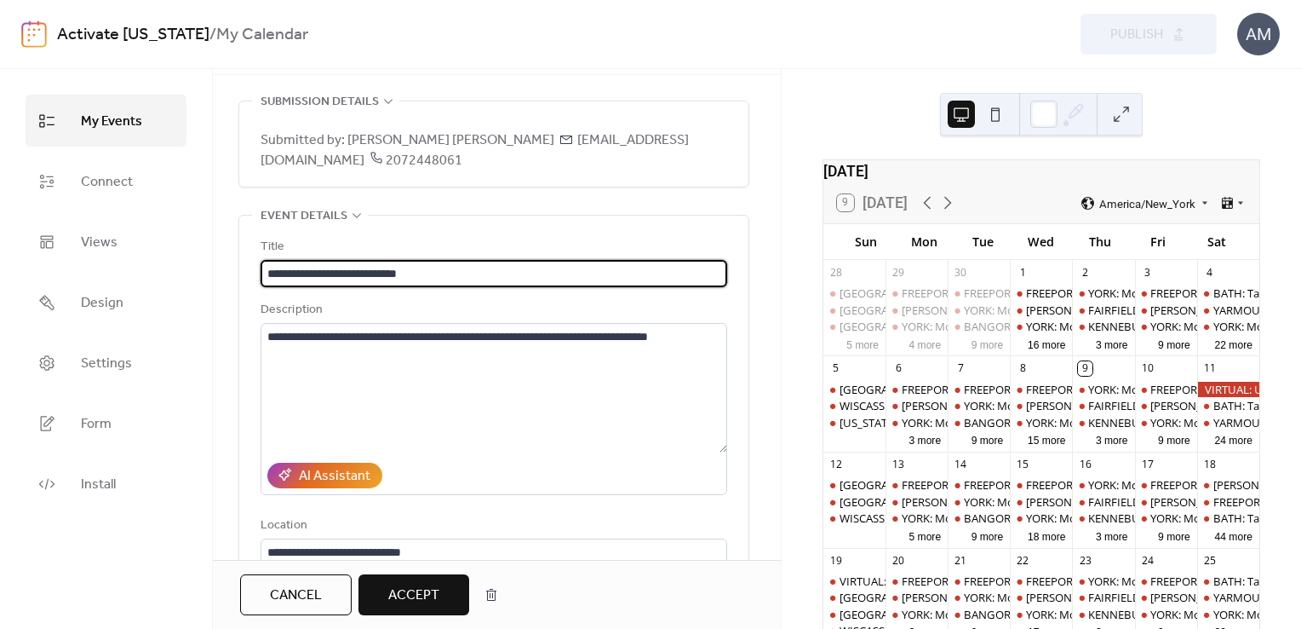 The height and width of the screenshot is (629, 1301). I want to click on div: WESTBROOK: LGBTQ+ ACOUSTIC JAM & POTLUCK, so click(854, 614).